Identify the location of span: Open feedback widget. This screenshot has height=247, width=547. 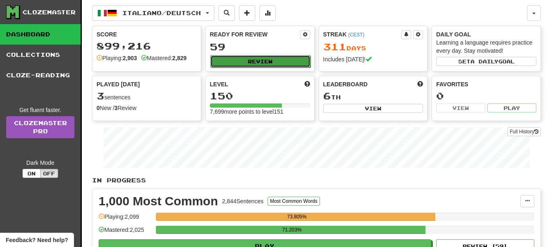
(37, 240).